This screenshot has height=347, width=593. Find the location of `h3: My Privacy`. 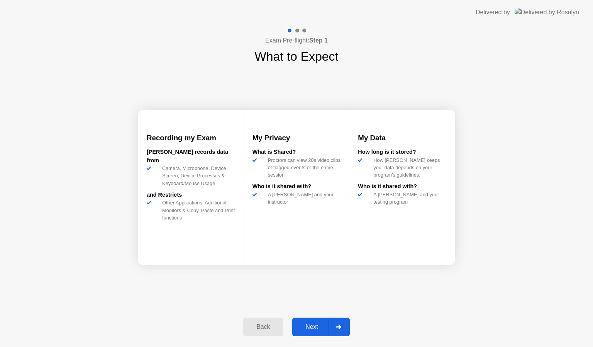

h3: My Privacy is located at coordinates (297, 138).